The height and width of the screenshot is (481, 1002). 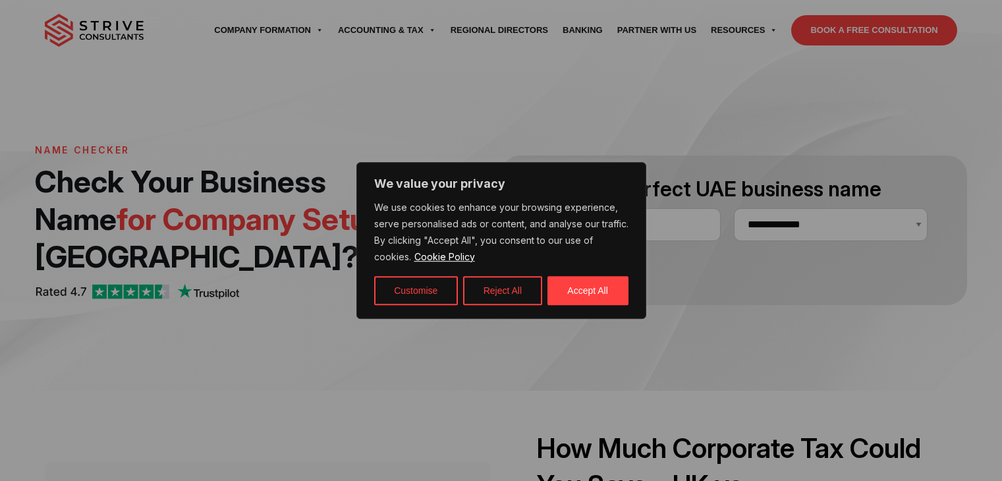 What do you see at coordinates (501, 240) in the screenshot?
I see `div: We value your privacy` at bounding box center [501, 240].